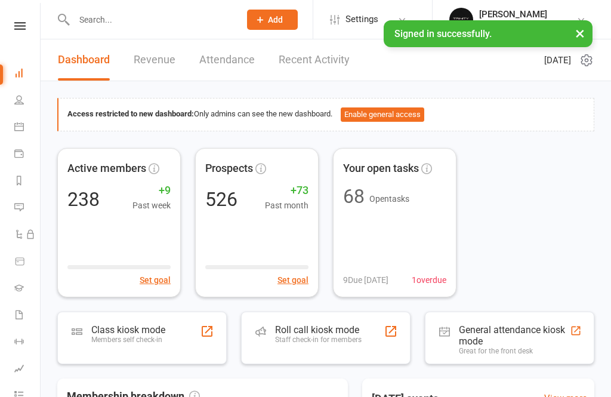 Image resolution: width=611 pixels, height=397 pixels. I want to click on a: Reports, so click(27, 181).